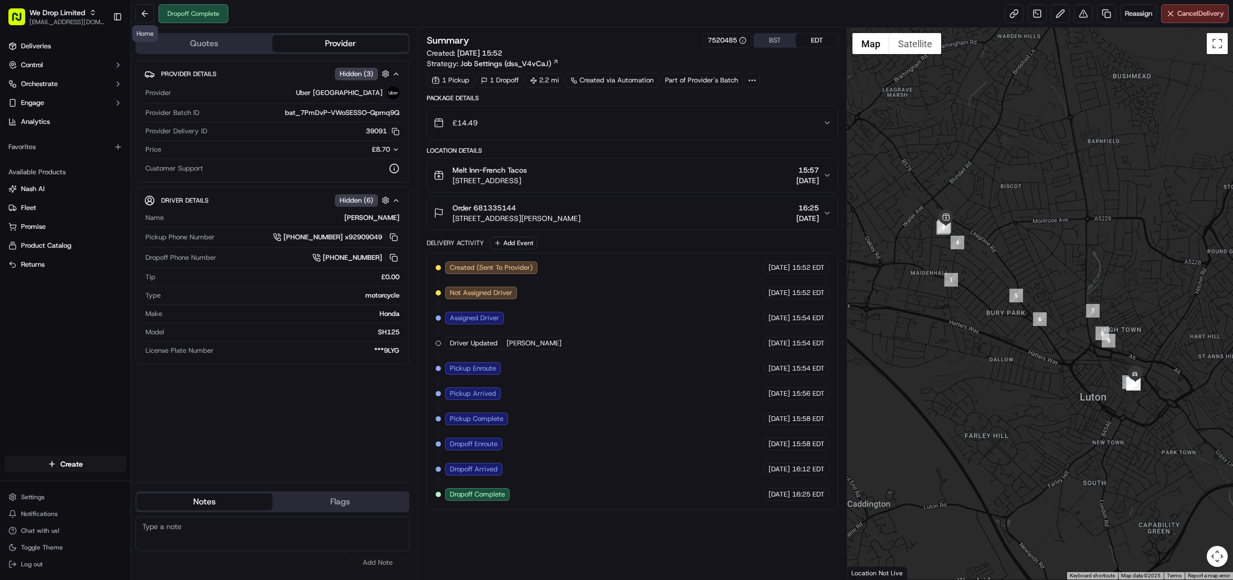  I want to click on span: Job Settings (dss_V4vCaJ), so click(505, 64).